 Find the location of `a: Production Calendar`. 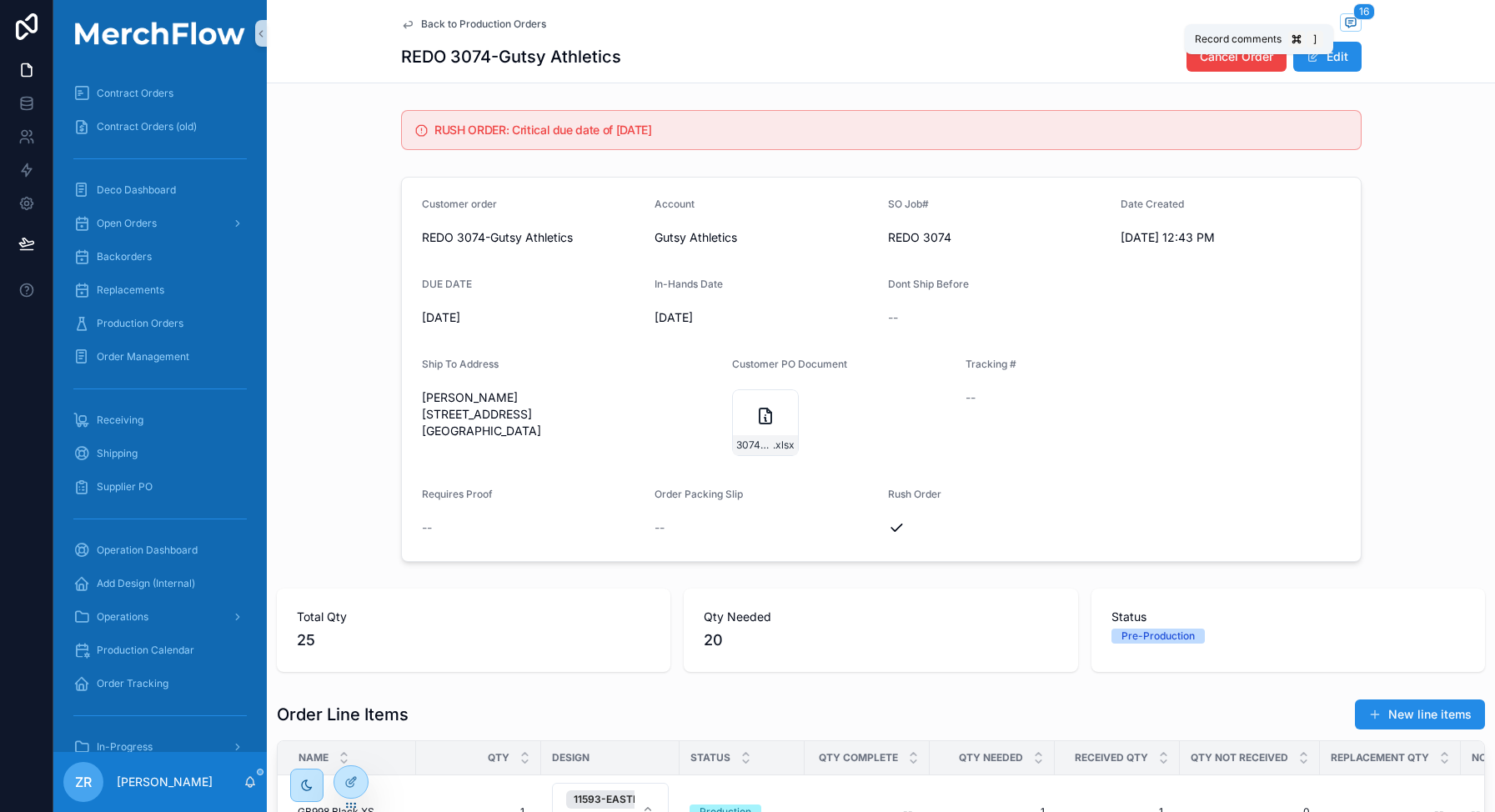

a: Production Calendar is located at coordinates (160, 651).